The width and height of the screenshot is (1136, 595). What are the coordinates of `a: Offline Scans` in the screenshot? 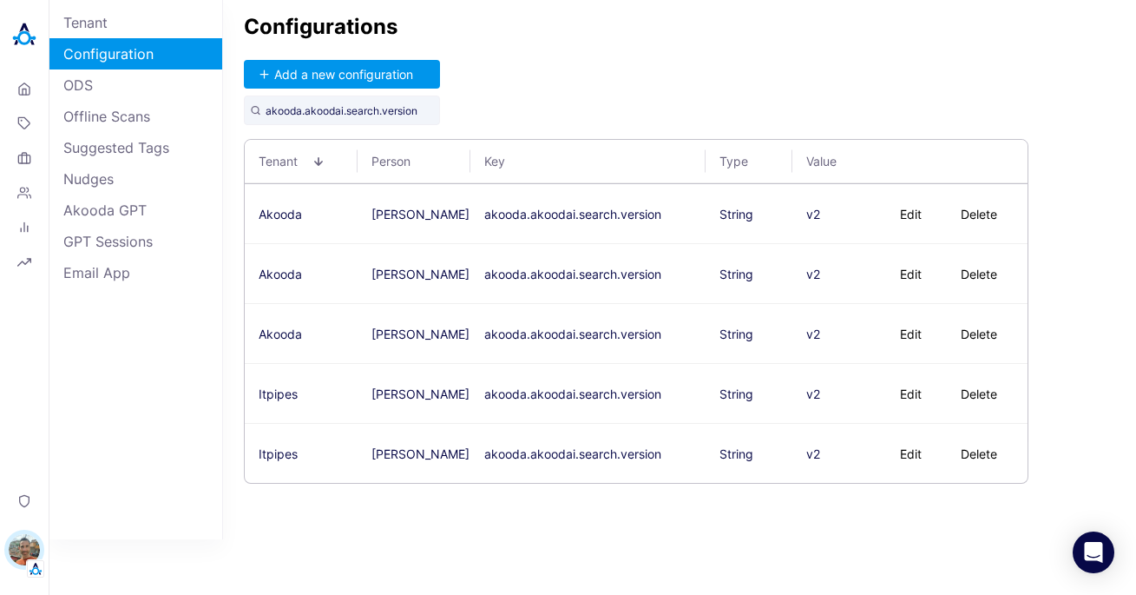 It's located at (135, 116).